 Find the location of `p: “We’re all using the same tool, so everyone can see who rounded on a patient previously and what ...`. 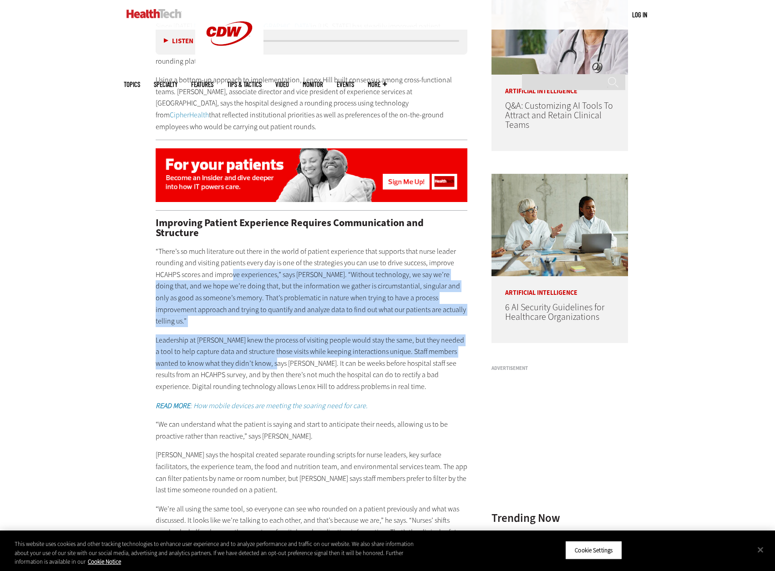

p: “We’re all using the same tool, so everyone can see who rounded on a patient previously and what ... is located at coordinates (312, 532).